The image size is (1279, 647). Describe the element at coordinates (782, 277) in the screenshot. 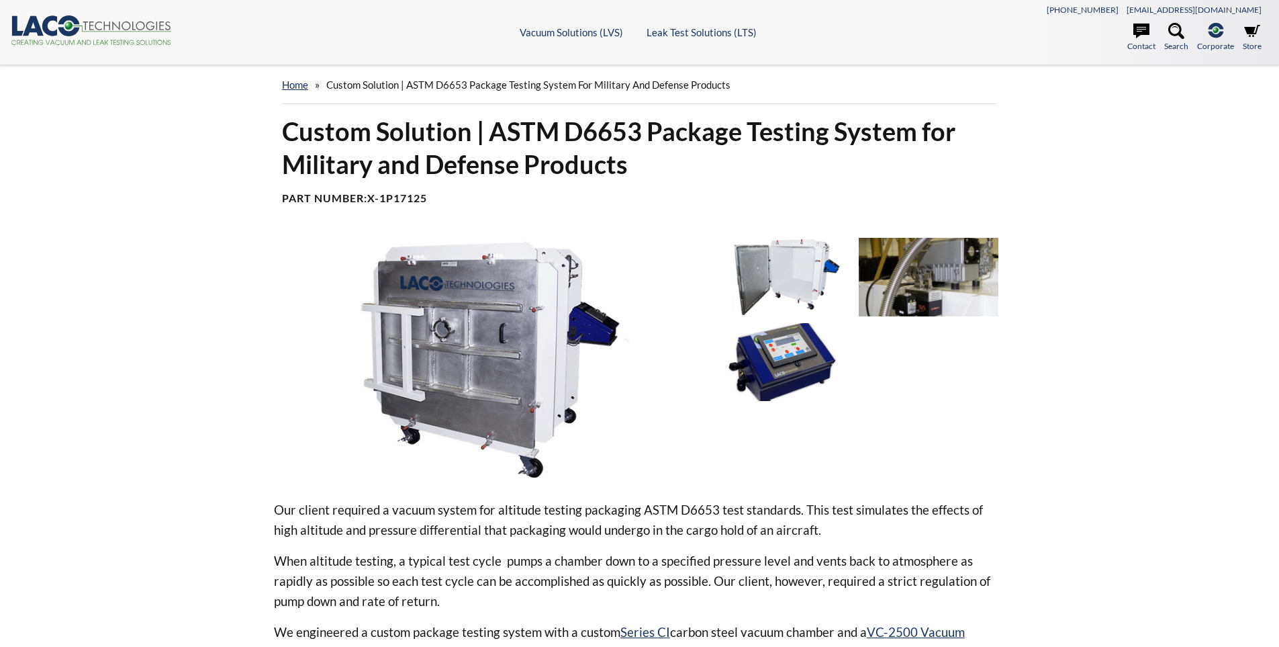

I see `img: Open Image of Testing System for Military and Defense Products` at that location.